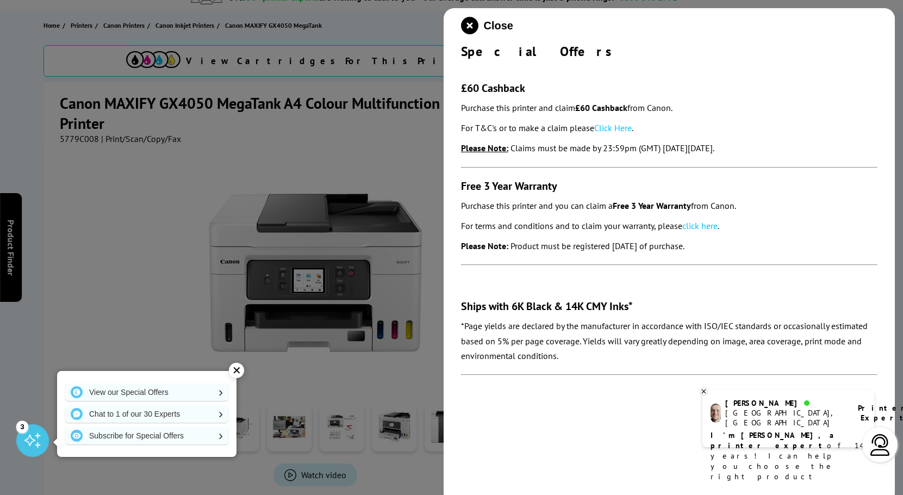 The height and width of the screenshot is (495, 903). What do you see at coordinates (670, 108) in the screenshot?
I see `p: Purchase this printer and claim from Canon.` at bounding box center [670, 108].